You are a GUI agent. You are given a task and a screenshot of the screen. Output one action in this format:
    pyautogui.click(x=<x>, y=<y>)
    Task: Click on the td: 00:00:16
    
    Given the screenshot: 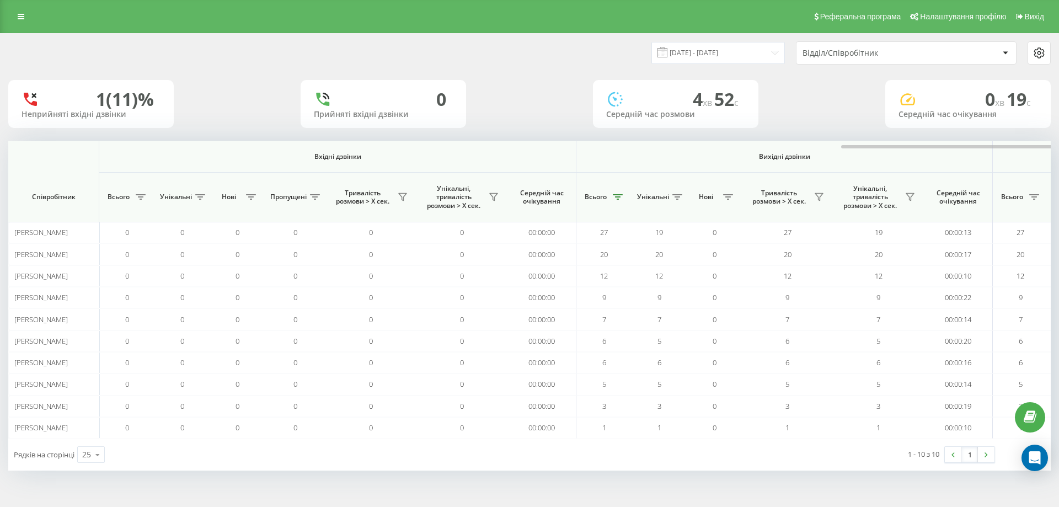 What is the action you would take?
    pyautogui.click(x=958, y=363)
    